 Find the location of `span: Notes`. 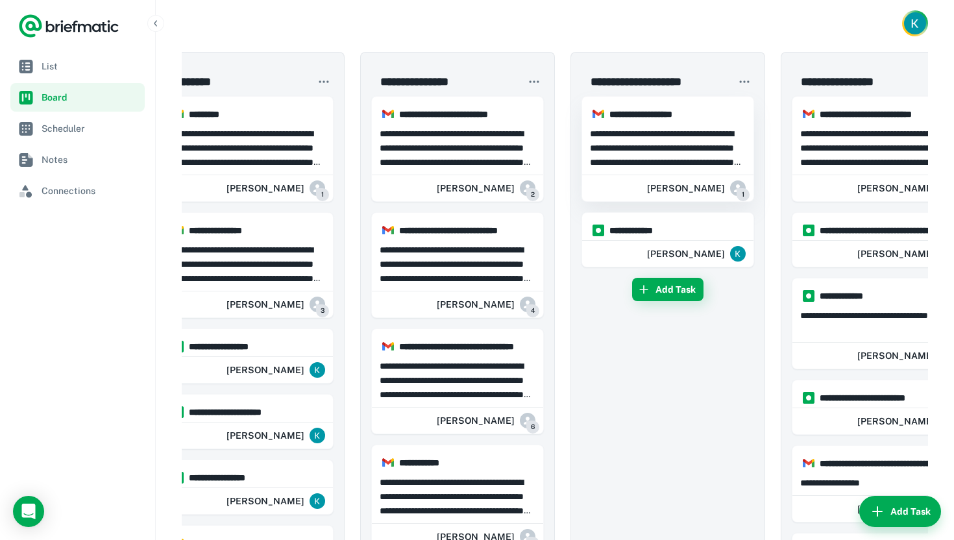

span: Notes is located at coordinates (90, 160).